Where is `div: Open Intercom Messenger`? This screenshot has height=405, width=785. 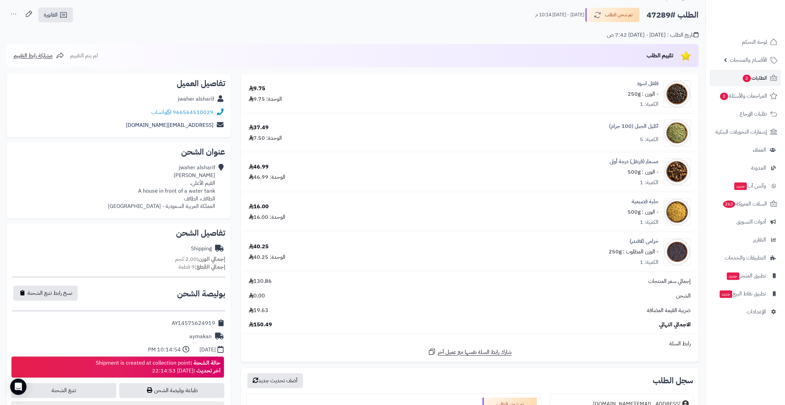 div: Open Intercom Messenger is located at coordinates (18, 387).